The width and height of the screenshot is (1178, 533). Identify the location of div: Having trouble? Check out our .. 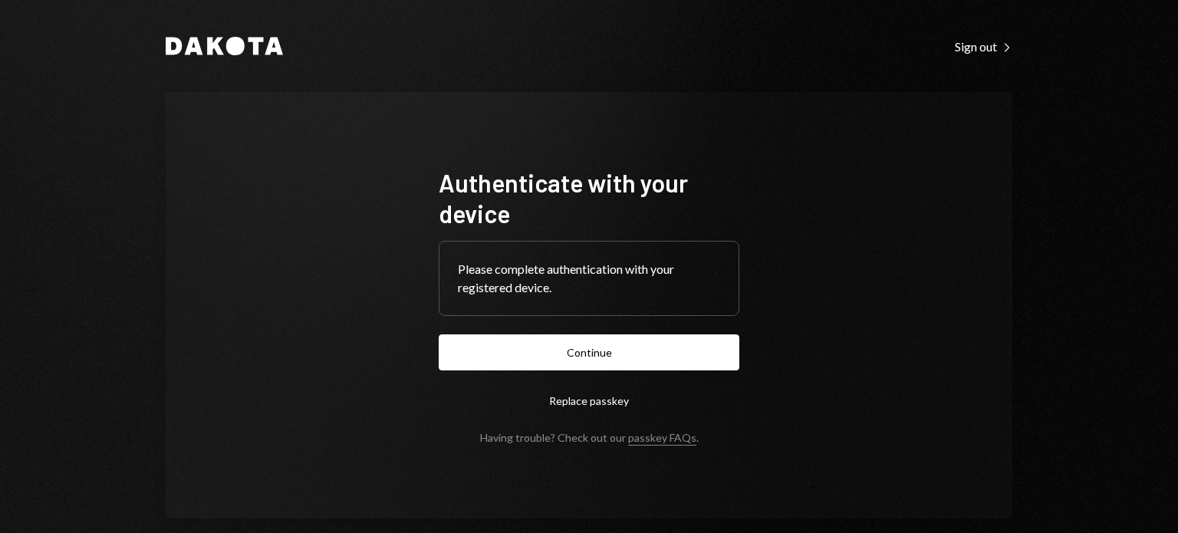
(589, 437).